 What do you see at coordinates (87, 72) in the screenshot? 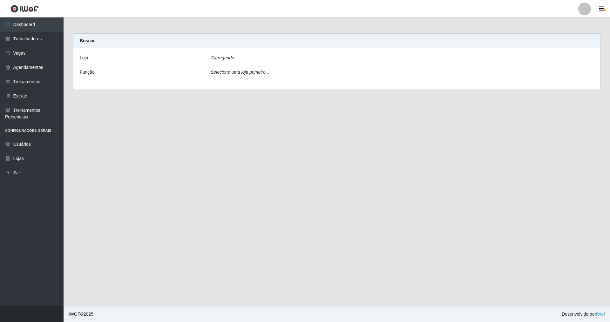
I see `label: Função` at bounding box center [87, 72].